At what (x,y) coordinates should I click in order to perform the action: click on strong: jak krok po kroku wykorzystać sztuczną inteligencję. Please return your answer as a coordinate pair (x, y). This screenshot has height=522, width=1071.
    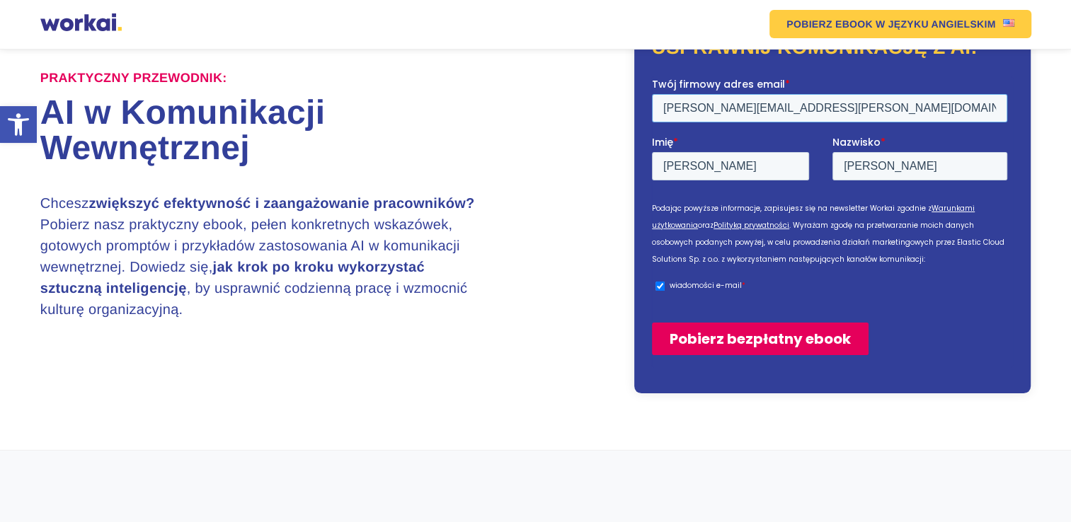
    Looking at the image, I should click on (232, 278).